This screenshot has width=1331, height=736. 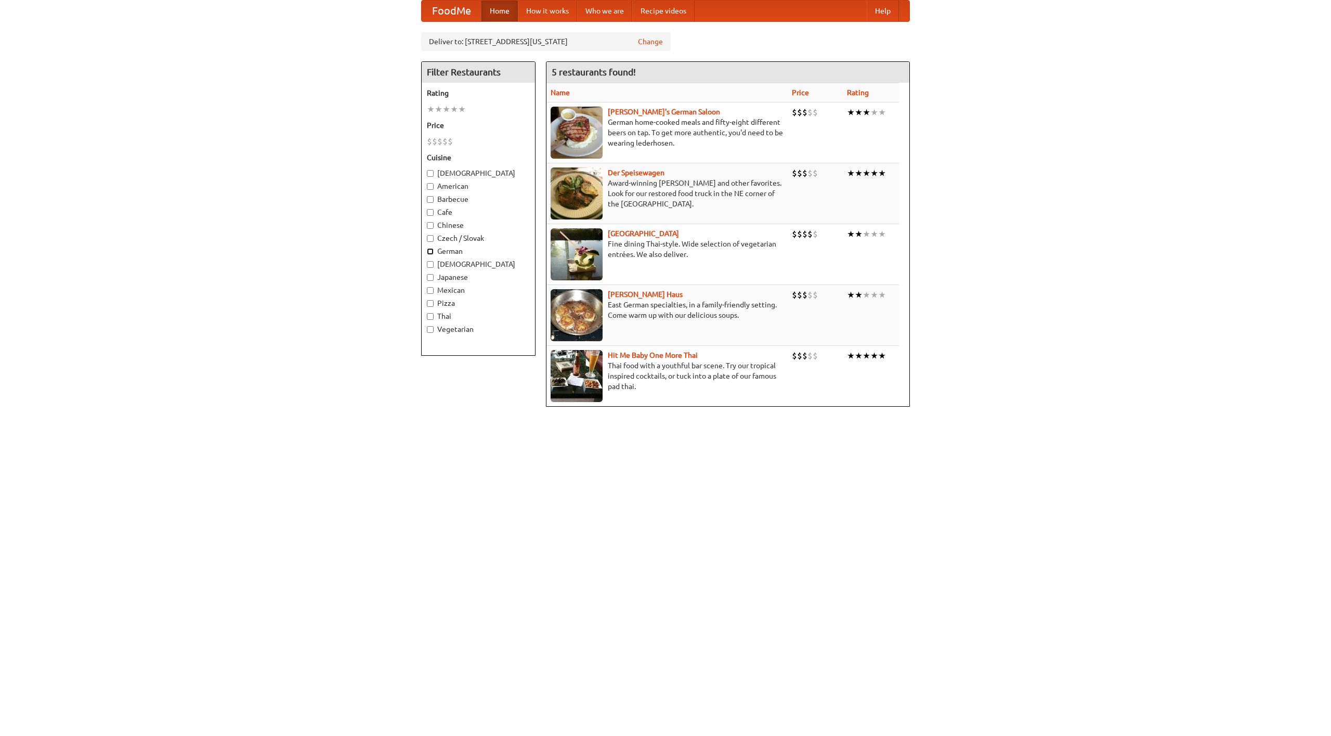 What do you see at coordinates (667, 249) in the screenshot?
I see `p: Fine dining Thai-style. Wide selection of vegetarian entrées. We also deliver.` at bounding box center [667, 249].